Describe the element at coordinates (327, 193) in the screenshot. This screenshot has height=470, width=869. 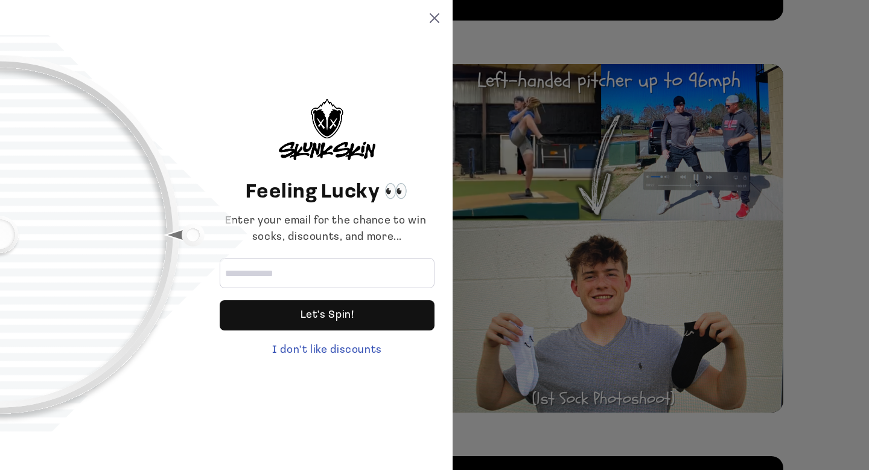
I see `header: Feeling Lucky 👀` at that location.